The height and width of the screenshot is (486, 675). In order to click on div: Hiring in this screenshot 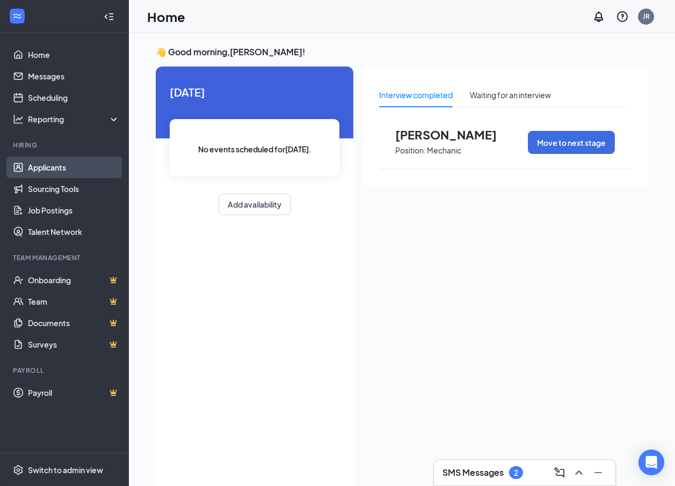, I will do `click(65, 145)`.